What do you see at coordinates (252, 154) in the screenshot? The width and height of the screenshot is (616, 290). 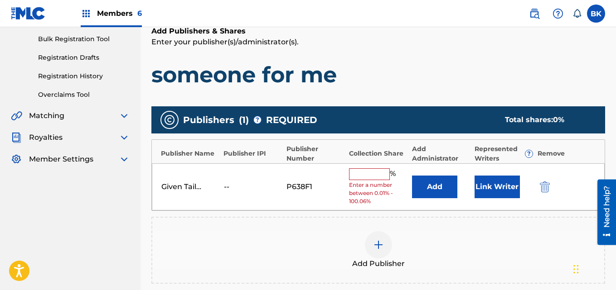 I see `div: Publisher IPI` at bounding box center [252, 154].